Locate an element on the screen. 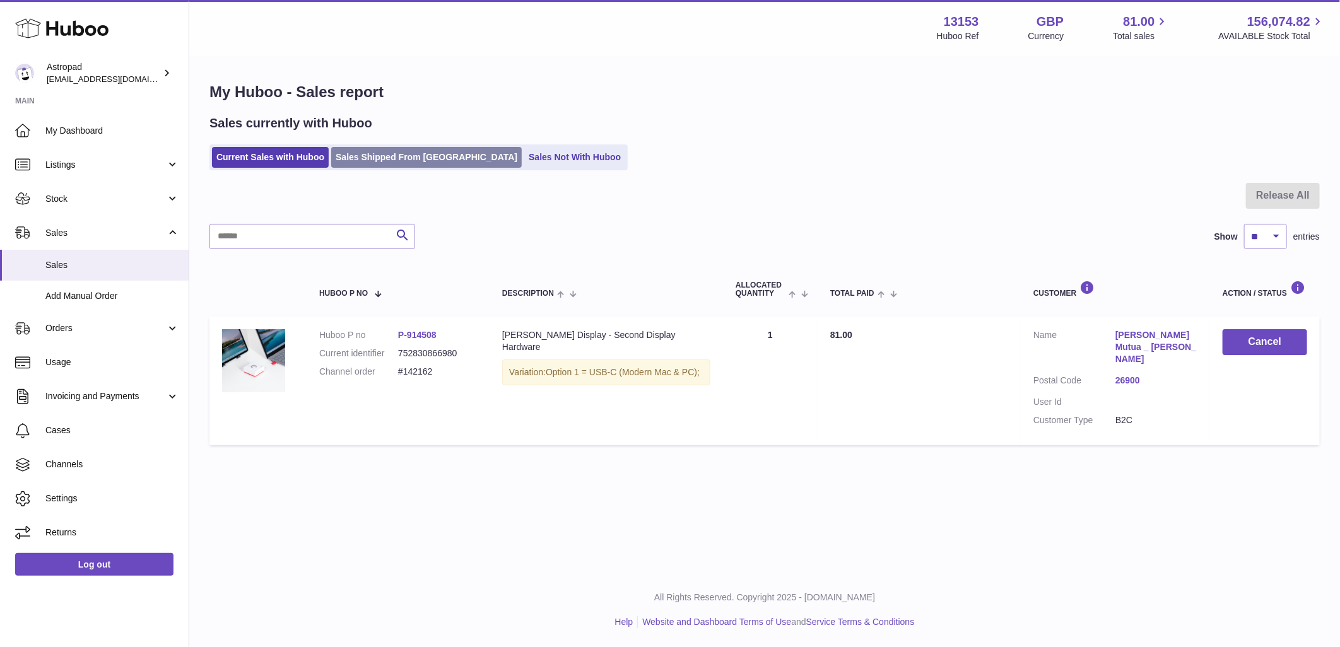  a: Log out is located at coordinates (94, 565).